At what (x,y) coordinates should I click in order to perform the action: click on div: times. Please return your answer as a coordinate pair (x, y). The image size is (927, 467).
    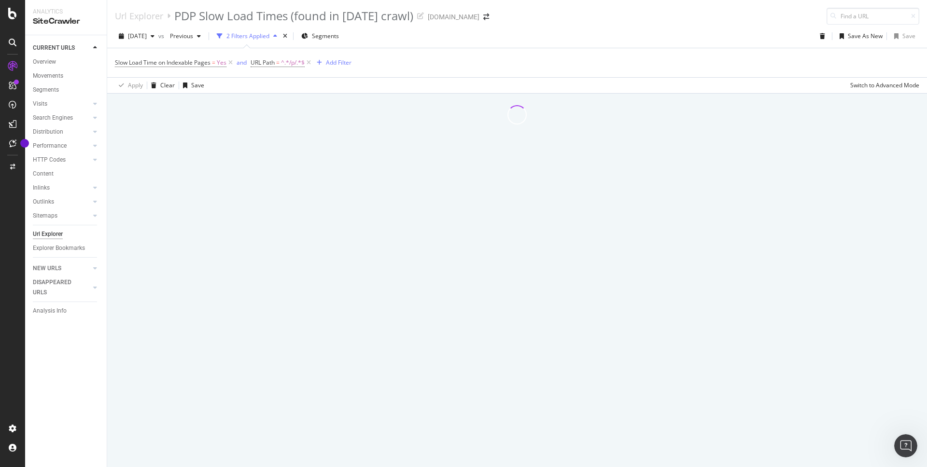
    Looking at the image, I should click on (285, 36).